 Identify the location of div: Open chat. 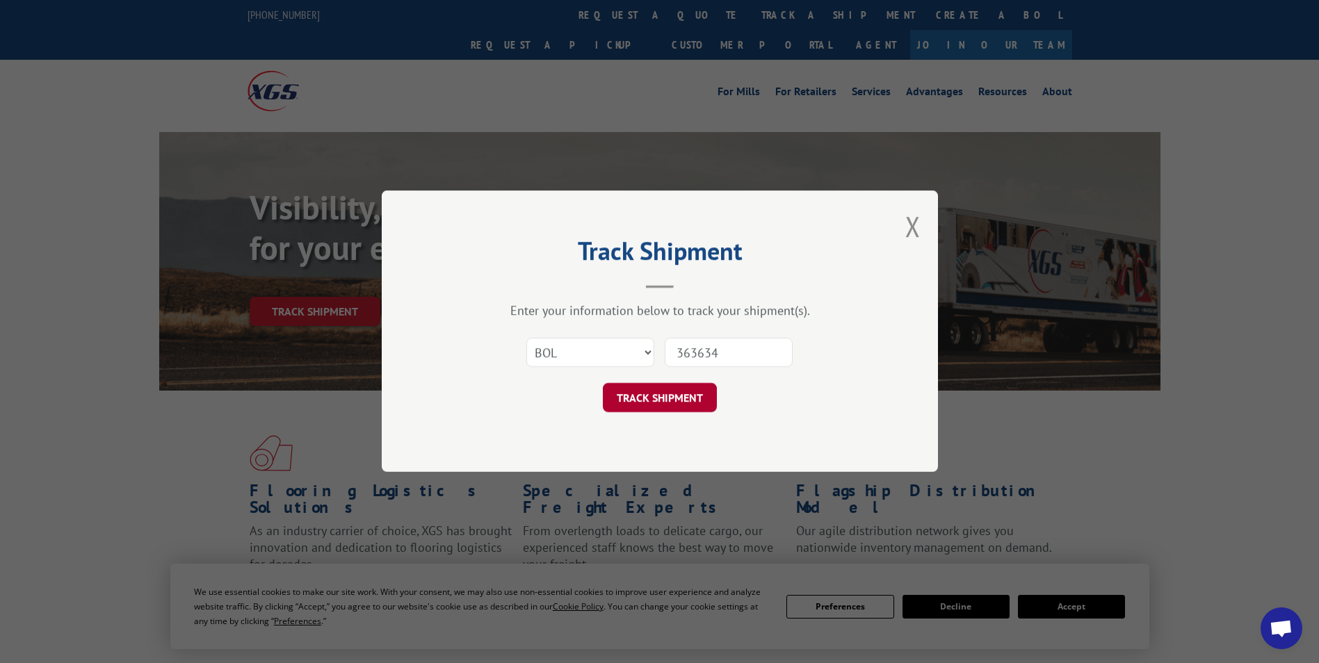
(1281, 628).